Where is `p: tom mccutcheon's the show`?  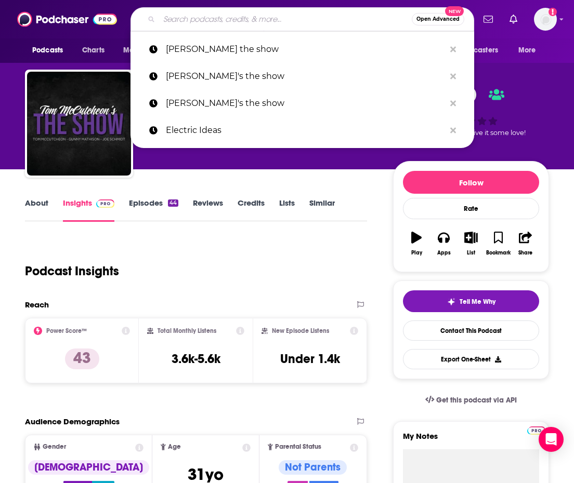 p: tom mccutcheon's the show is located at coordinates (305, 49).